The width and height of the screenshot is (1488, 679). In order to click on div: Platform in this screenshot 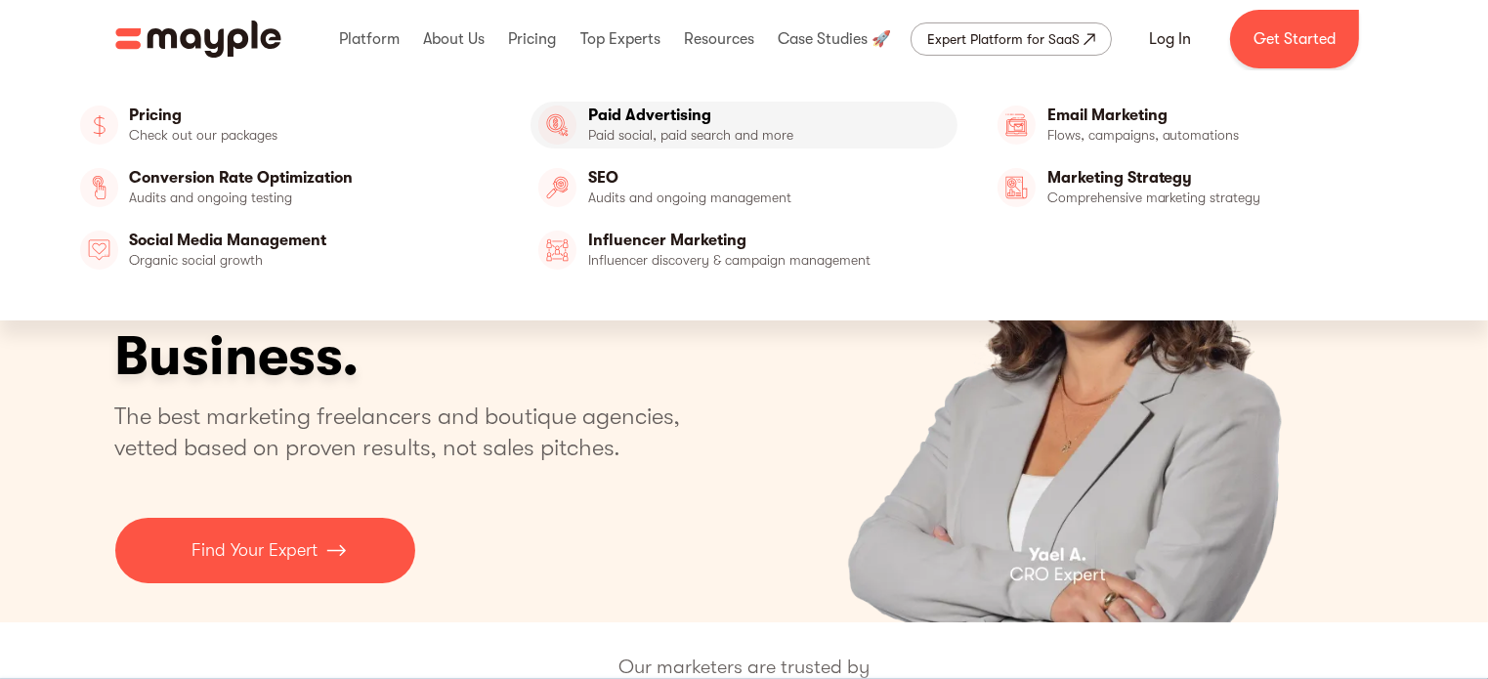, I will do `click(369, 39)`.